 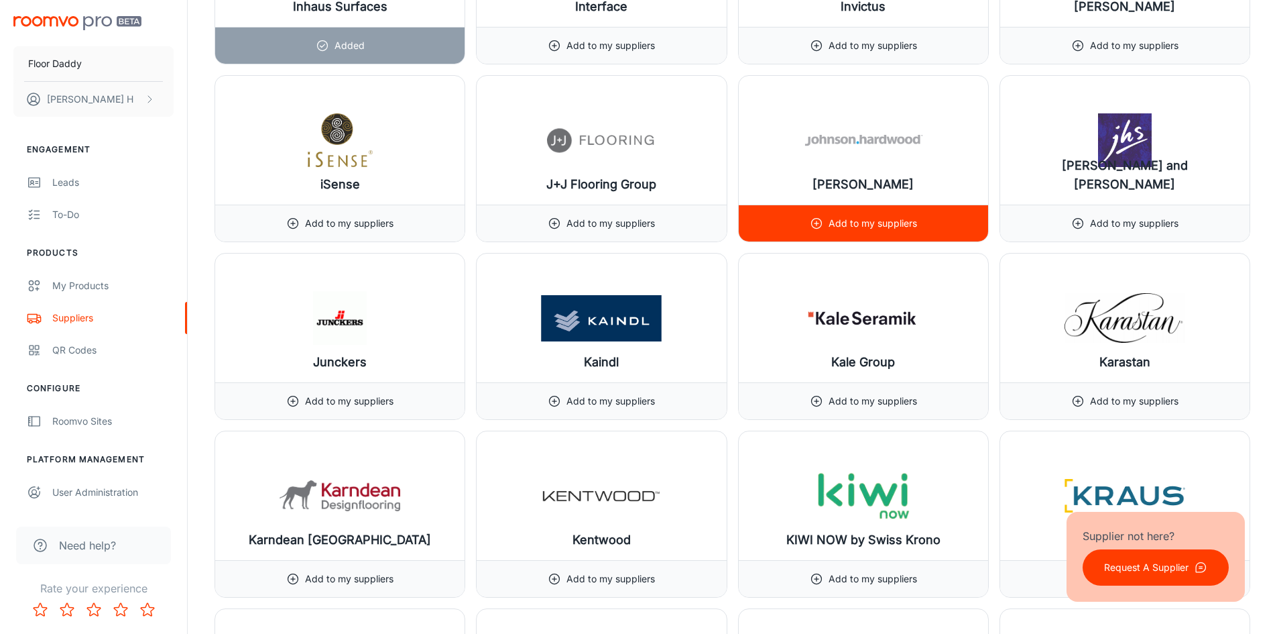 What do you see at coordinates (1125, 140) in the screenshot?
I see `img: Joseph Hamilton and Seaton` at bounding box center [1125, 140].